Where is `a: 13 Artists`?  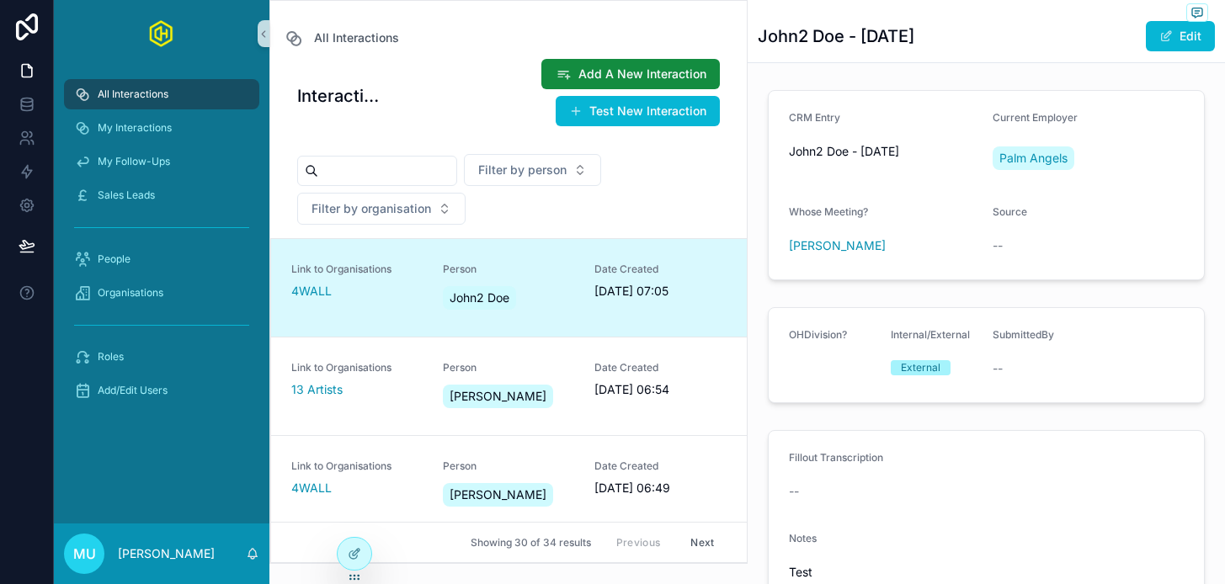
a: 13 Artists is located at coordinates (317, 390).